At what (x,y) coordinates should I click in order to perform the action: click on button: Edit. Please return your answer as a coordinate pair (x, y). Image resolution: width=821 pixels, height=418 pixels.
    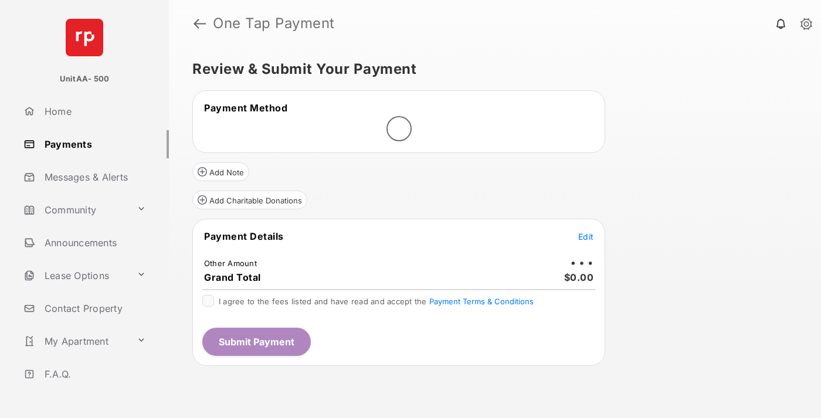
    Looking at the image, I should click on (586, 236).